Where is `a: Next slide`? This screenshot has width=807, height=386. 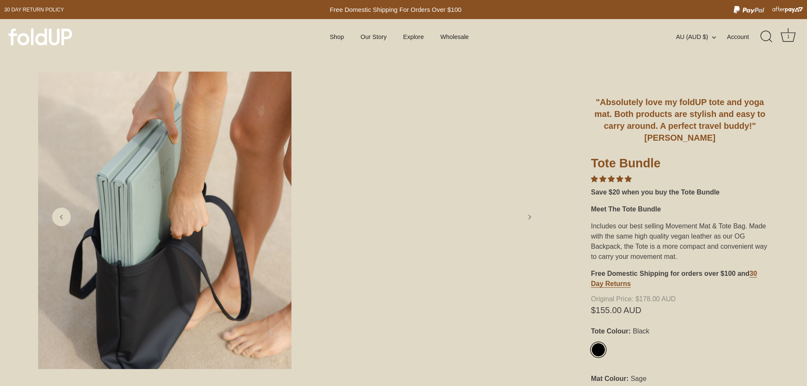 a: Next slide is located at coordinates (530, 217).